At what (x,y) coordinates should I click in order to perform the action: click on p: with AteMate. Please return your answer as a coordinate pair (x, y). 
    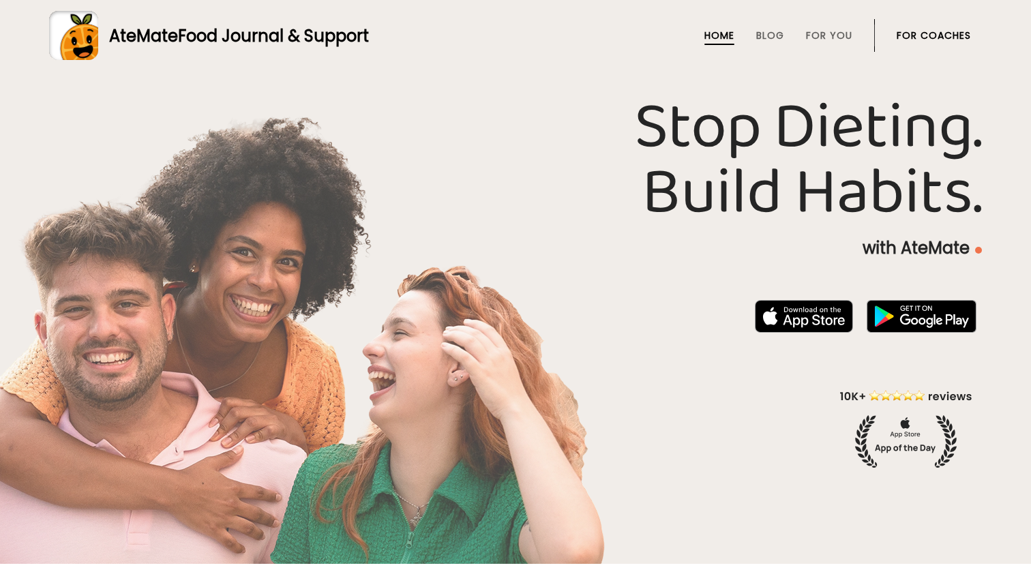
    Looking at the image, I should click on (516, 248).